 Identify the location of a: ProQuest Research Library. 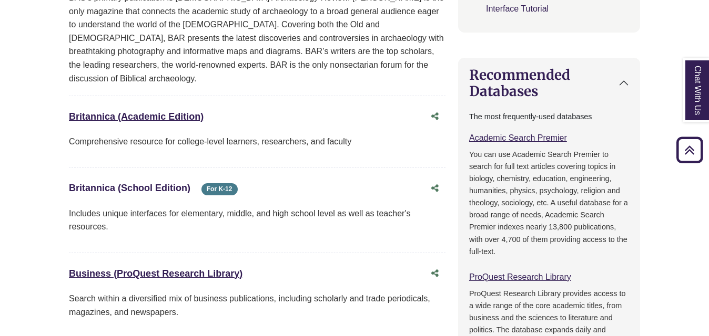
(520, 277).